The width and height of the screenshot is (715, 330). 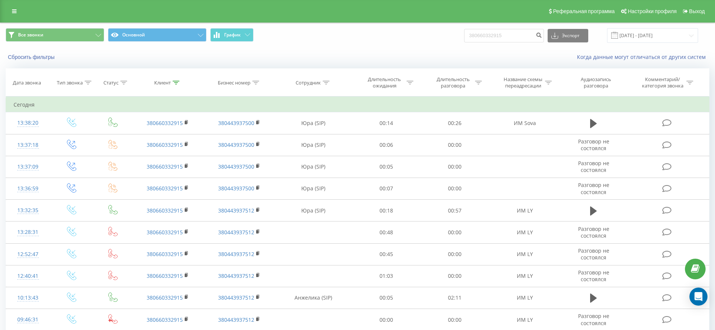 What do you see at coordinates (697, 11) in the screenshot?
I see `span: Выход` at bounding box center [697, 11].